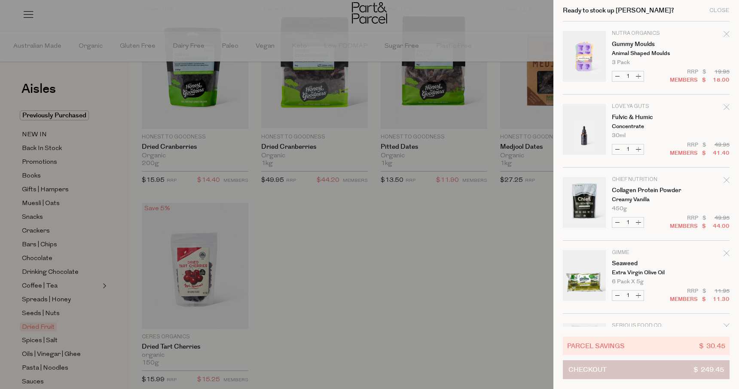 This screenshot has height=389, width=739. Describe the element at coordinates (645, 199) in the screenshot. I see `p: Creamy Vanilla` at that location.